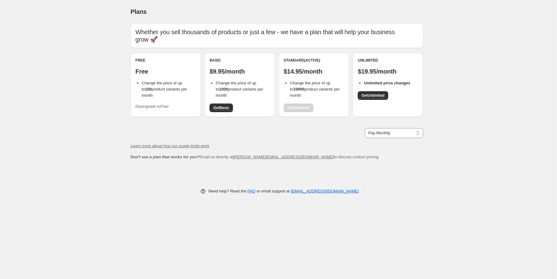 This screenshot has height=279, width=557. I want to click on a: FAQ, so click(251, 191).